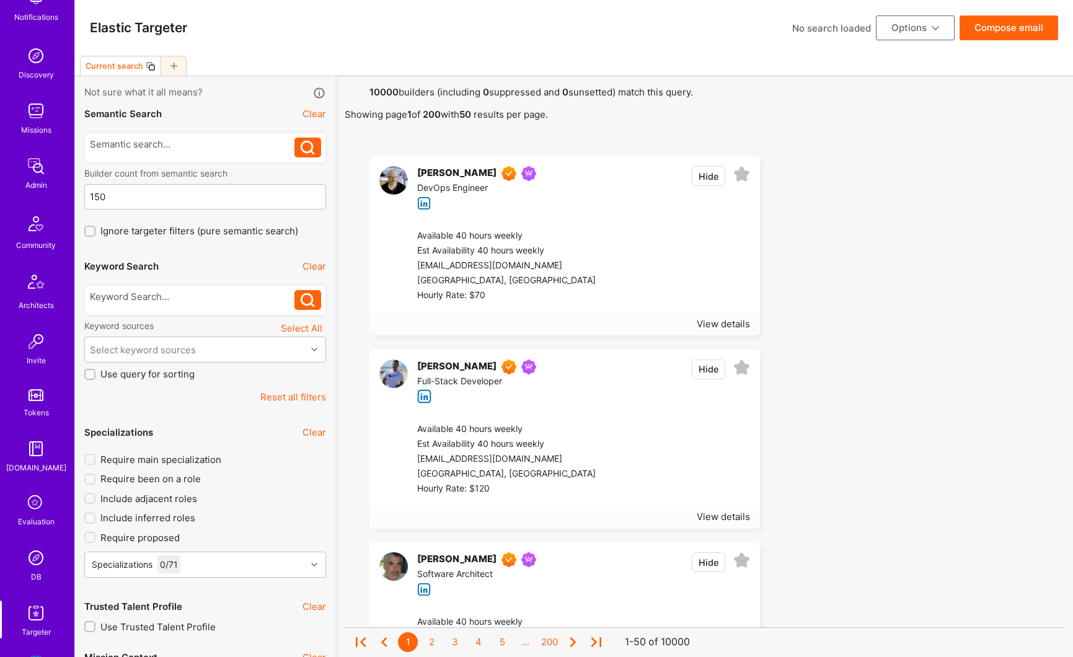  What do you see at coordinates (308, 300) in the screenshot?
I see `i: icon Search` at bounding box center [308, 300].